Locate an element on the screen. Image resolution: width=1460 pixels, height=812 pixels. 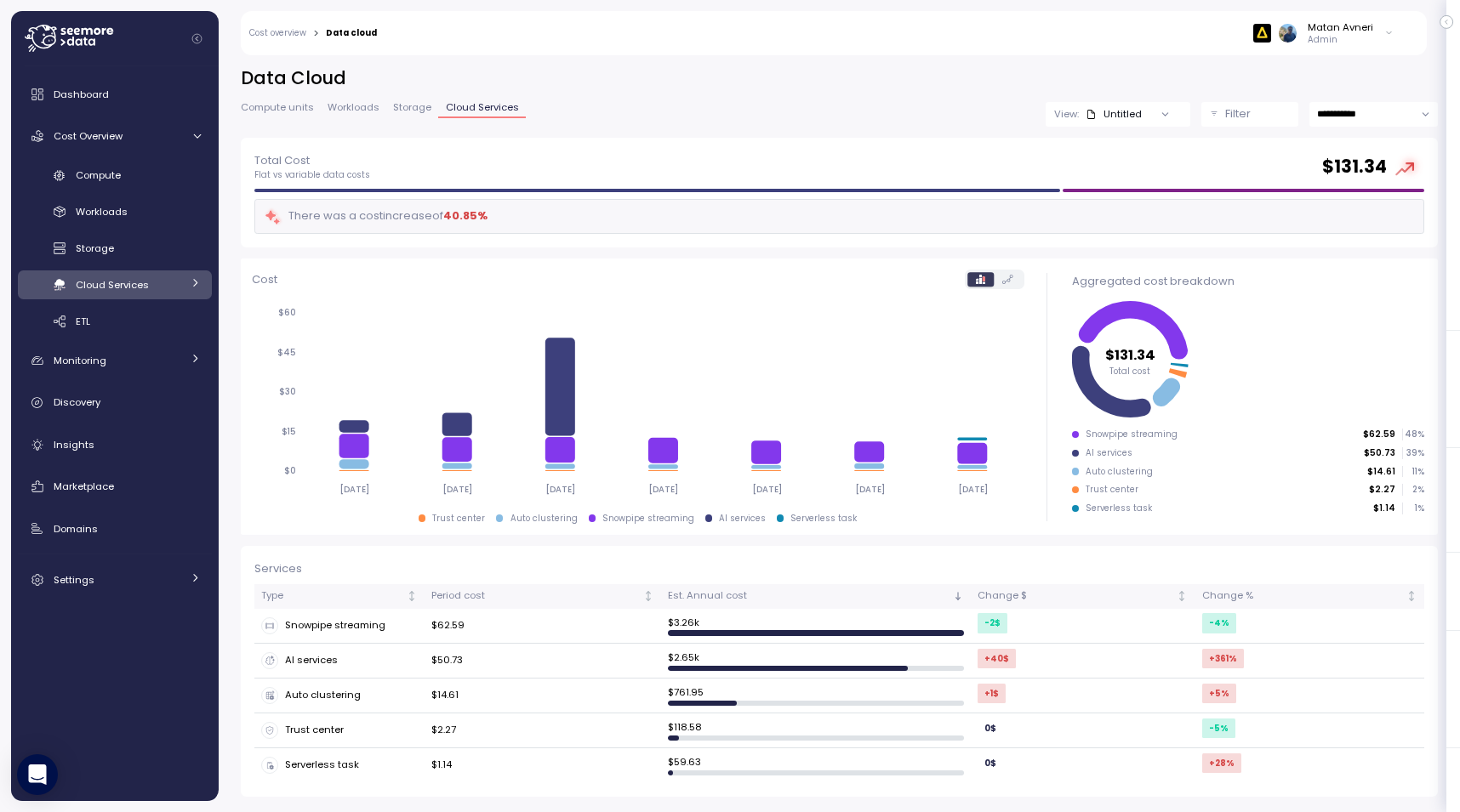
span: Compute units is located at coordinates (277, 107).